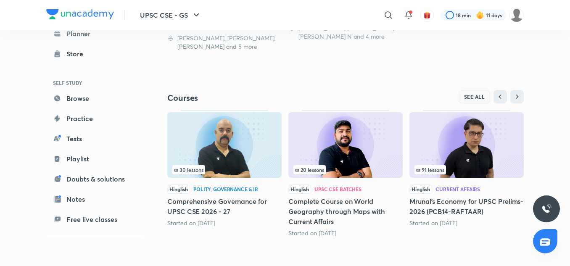 Image resolution: width=570 pixels, height=266 pixels. I want to click on button: UPSC CSE - GS, so click(171, 15).